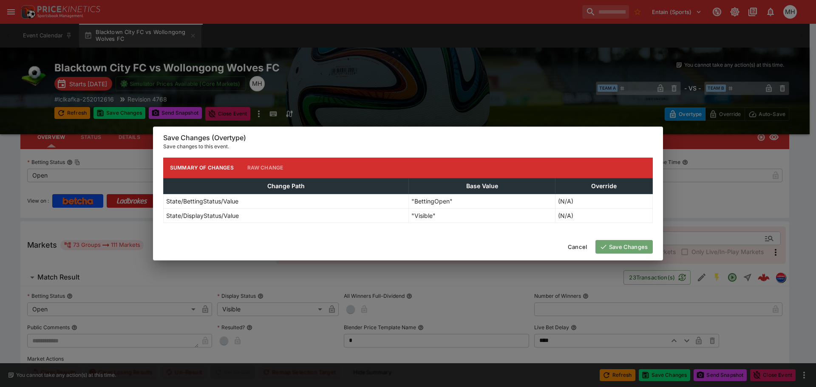  Describe the element at coordinates (202, 215) in the screenshot. I see `p: State/DisplayStatus/Value` at that location.